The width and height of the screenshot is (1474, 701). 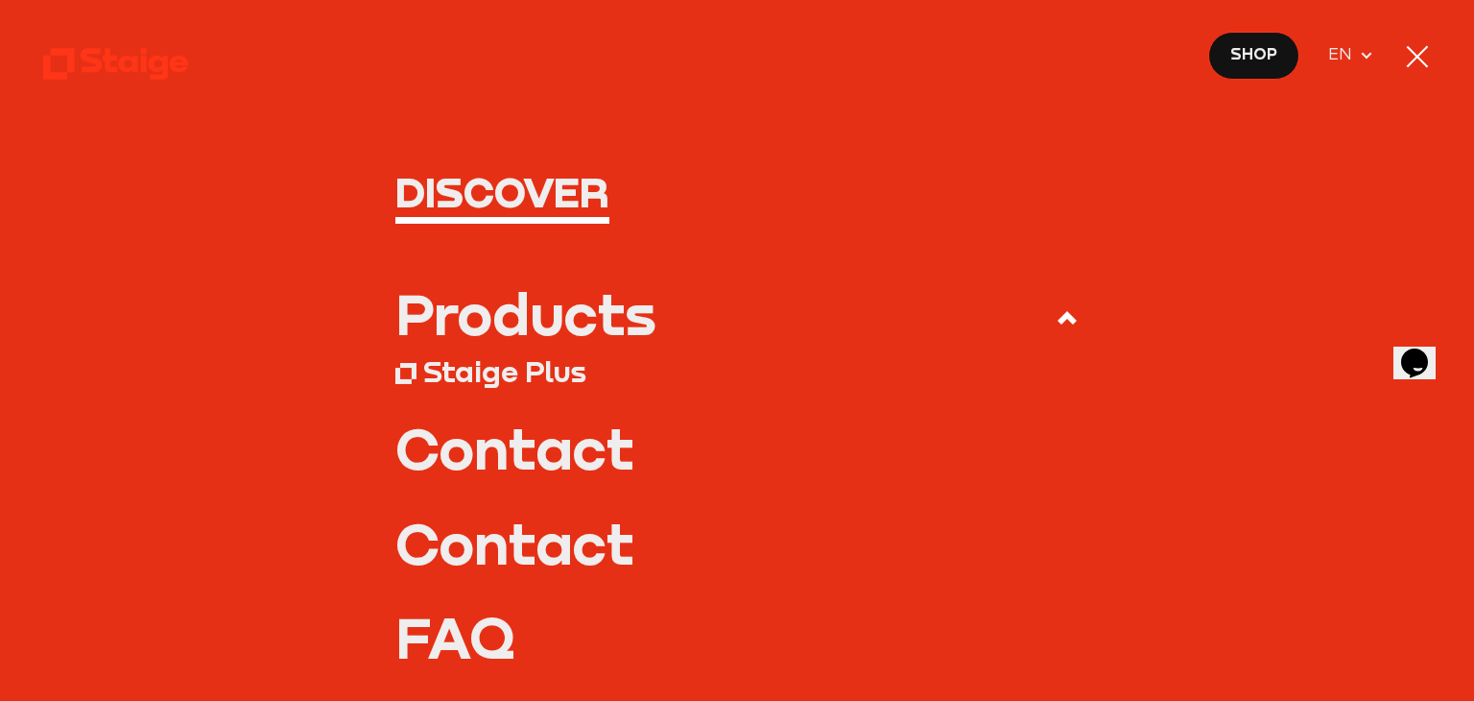 What do you see at coordinates (737, 636) in the screenshot?
I see `a: FAQ` at bounding box center [737, 636].